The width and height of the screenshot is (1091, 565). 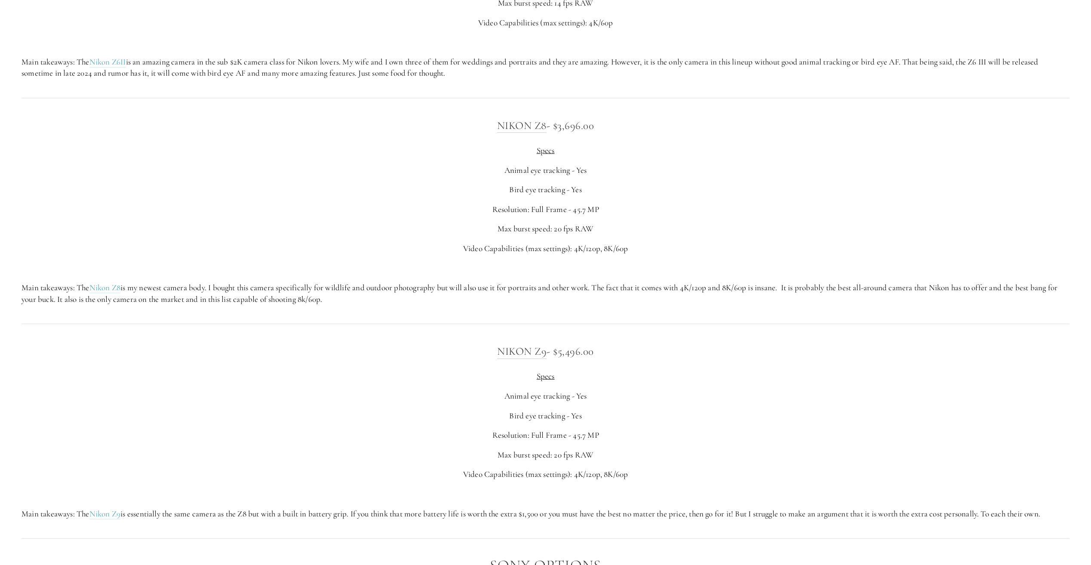 I want to click on p: Main takeaways: The is essentially the same camera as the Z8 but with a built in battery grip. If..., so click(x=545, y=514).